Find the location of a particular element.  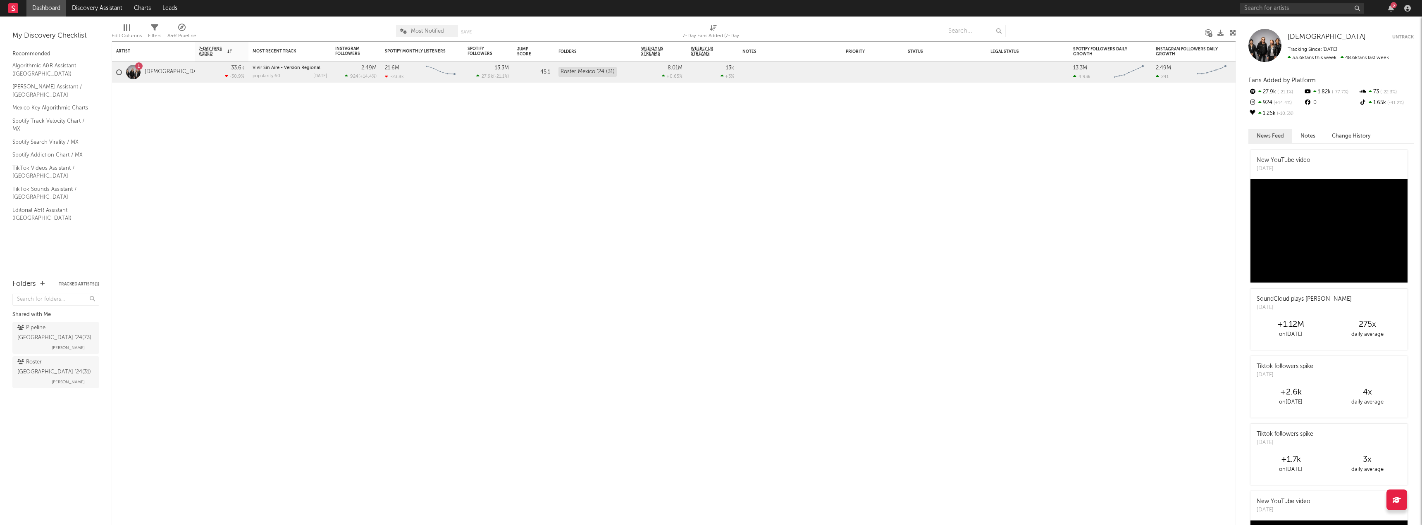

span: 7-Day Fans Added is located at coordinates (212, 51).